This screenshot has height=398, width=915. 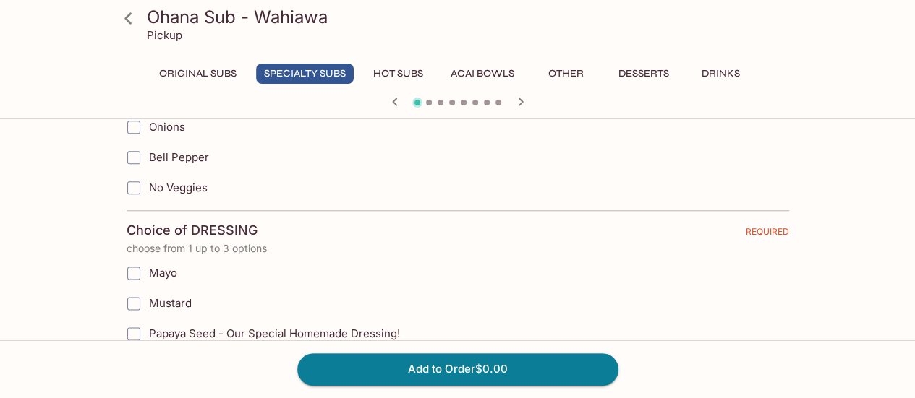 I want to click on button: Desserts, so click(x=643, y=74).